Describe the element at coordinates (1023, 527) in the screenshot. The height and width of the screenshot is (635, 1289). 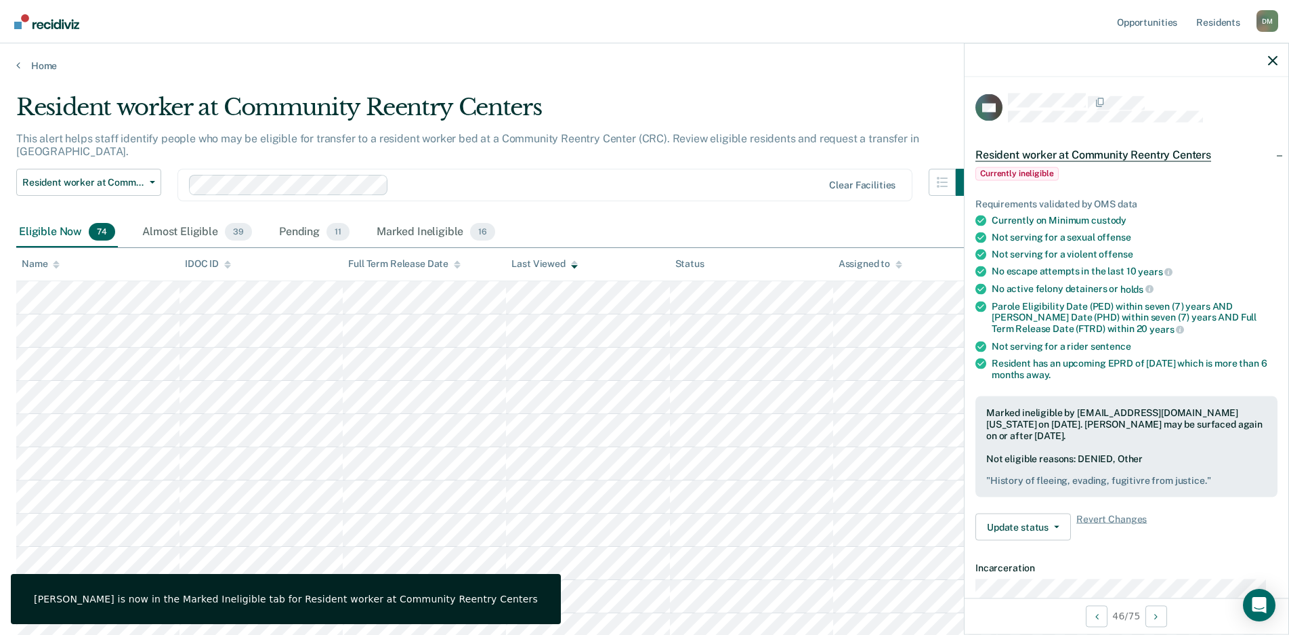
I see `button: Update status` at that location.